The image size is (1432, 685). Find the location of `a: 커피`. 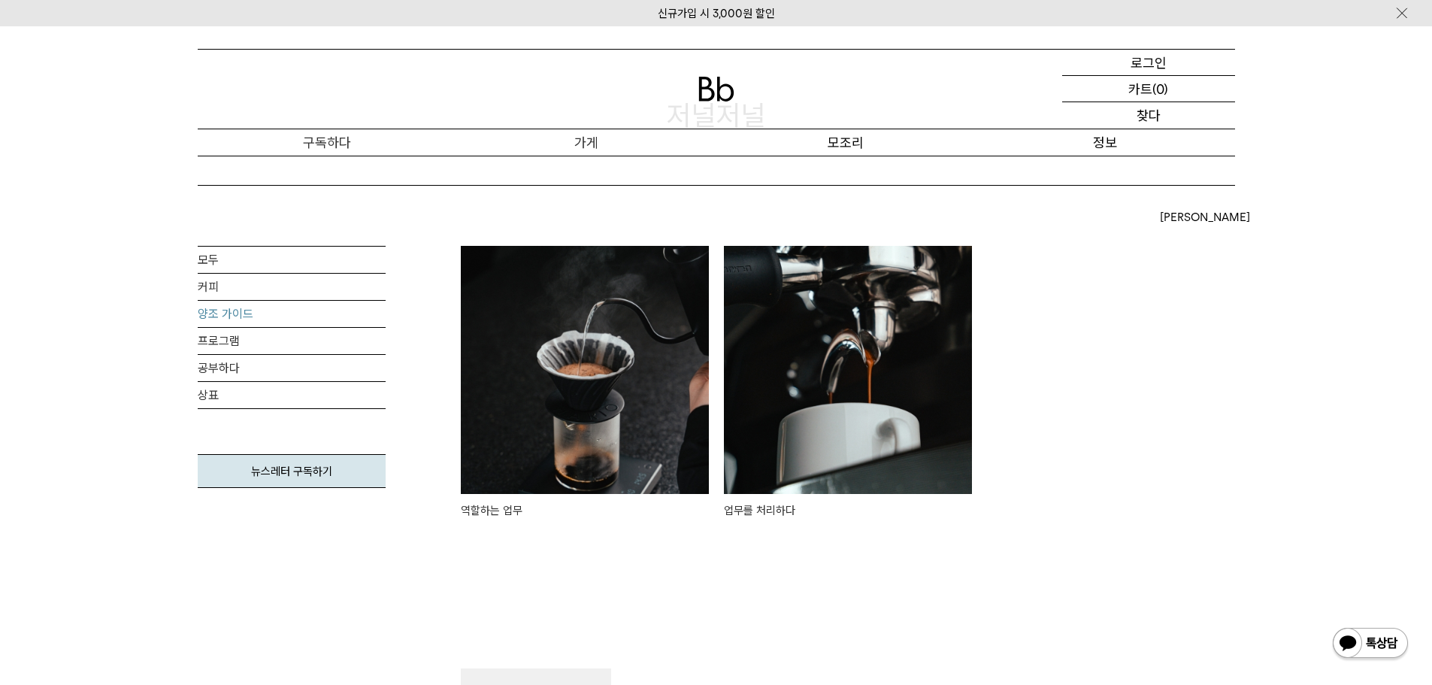

a: 커피 is located at coordinates (292, 286).